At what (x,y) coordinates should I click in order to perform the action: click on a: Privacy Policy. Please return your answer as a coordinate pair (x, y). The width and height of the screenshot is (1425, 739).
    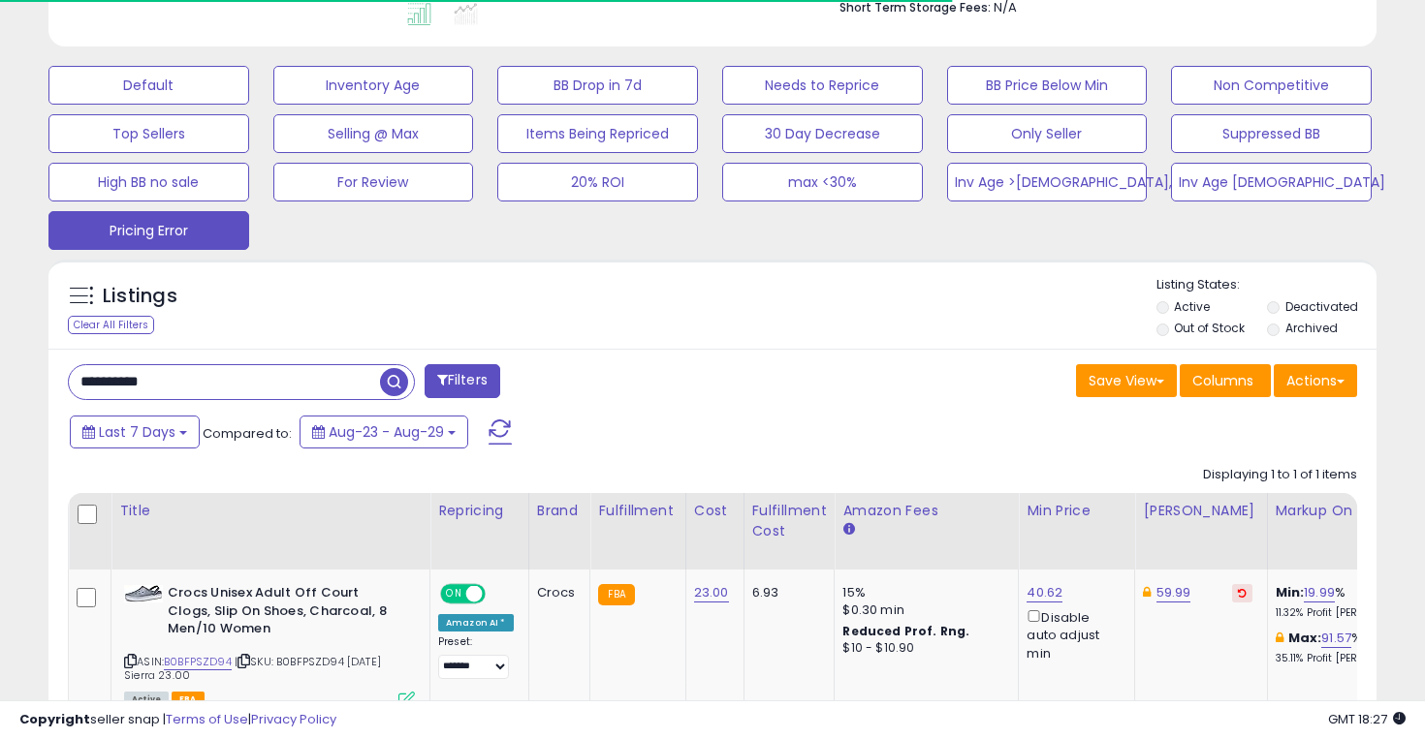
    Looking at the image, I should click on (294, 719).